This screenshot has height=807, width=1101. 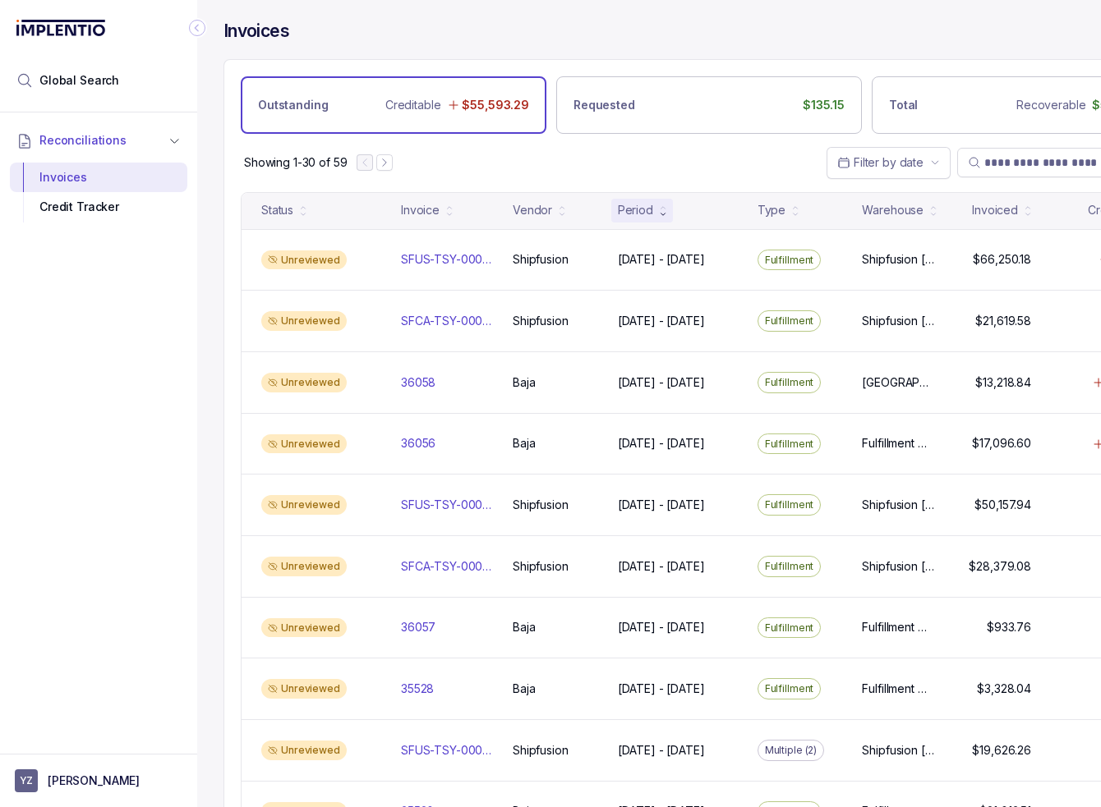 What do you see at coordinates (292, 105) in the screenshot?
I see `p: Outstanding` at bounding box center [292, 105].